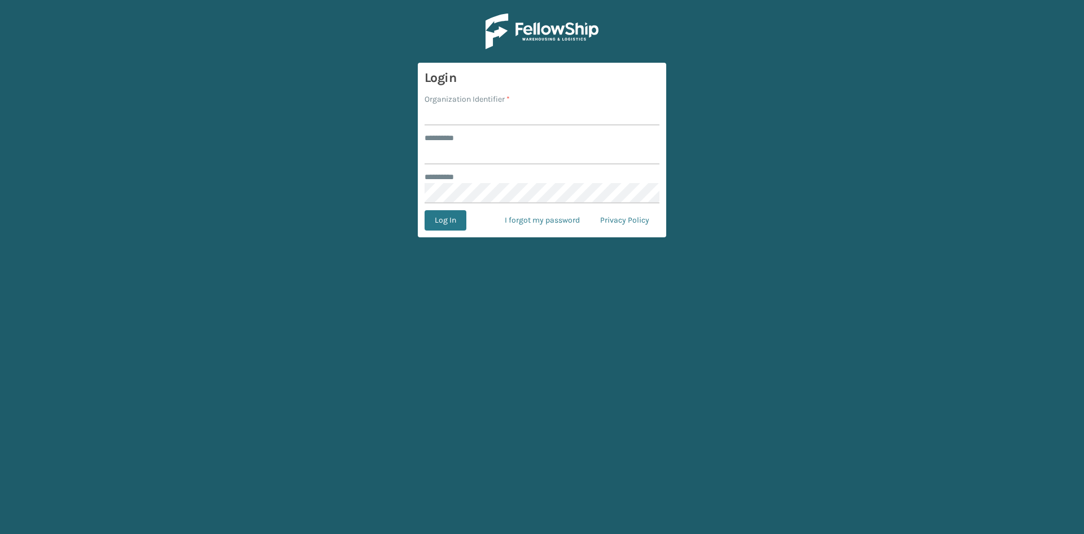 This screenshot has height=534, width=1084. What do you see at coordinates (542, 220) in the screenshot?
I see `a: I forgot my password` at bounding box center [542, 220].